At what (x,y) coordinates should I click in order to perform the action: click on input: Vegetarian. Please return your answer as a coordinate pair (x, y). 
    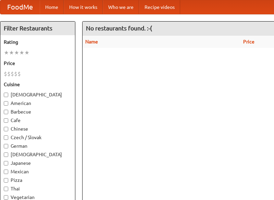
    Looking at the image, I should click on (6, 197).